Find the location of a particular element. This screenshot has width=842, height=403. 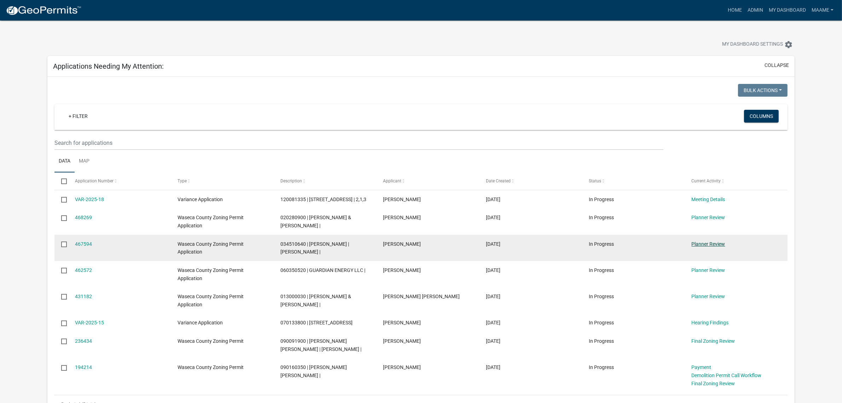

span: 11/21/2023 is located at coordinates (493, 367).